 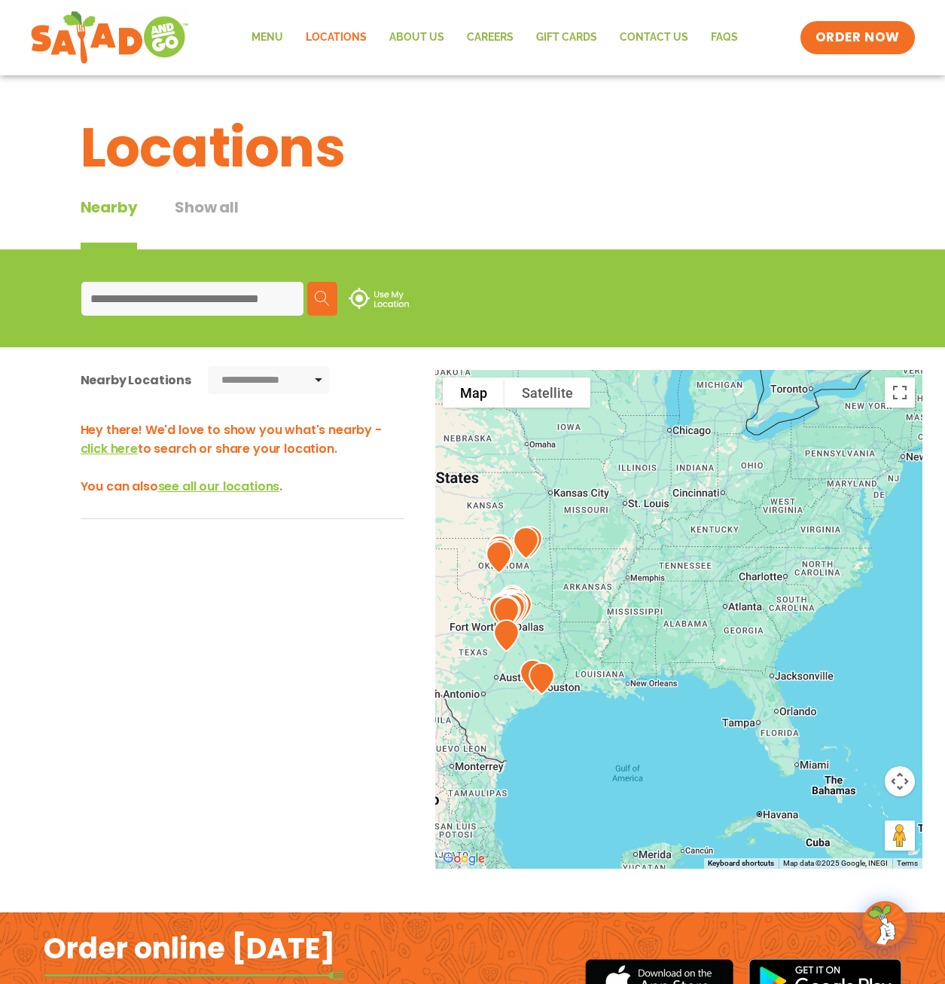 What do you see at coordinates (417, 38) in the screenshot?
I see `a: About Us` at bounding box center [417, 38].